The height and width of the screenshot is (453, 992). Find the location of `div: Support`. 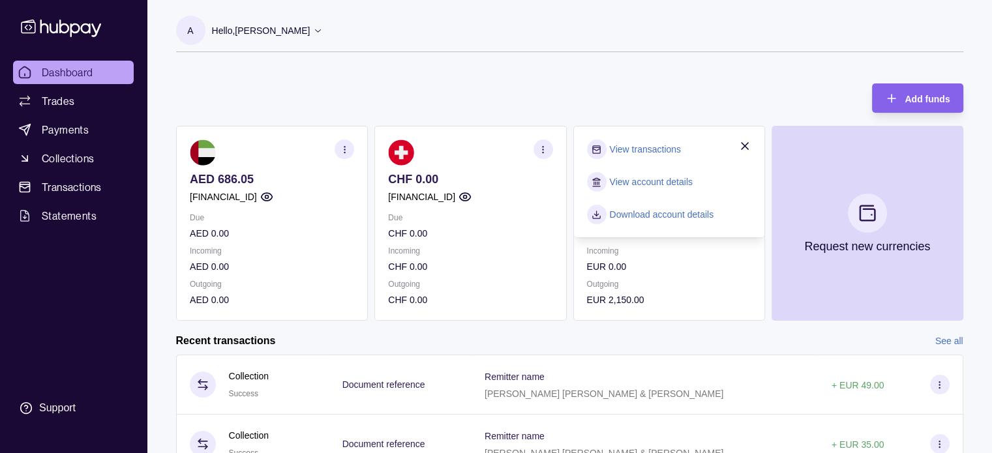

div: Support is located at coordinates (57, 408).